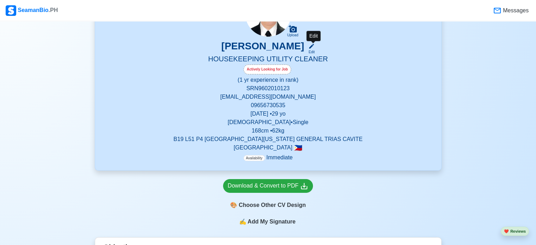  I want to click on span: Availability, so click(254, 158).